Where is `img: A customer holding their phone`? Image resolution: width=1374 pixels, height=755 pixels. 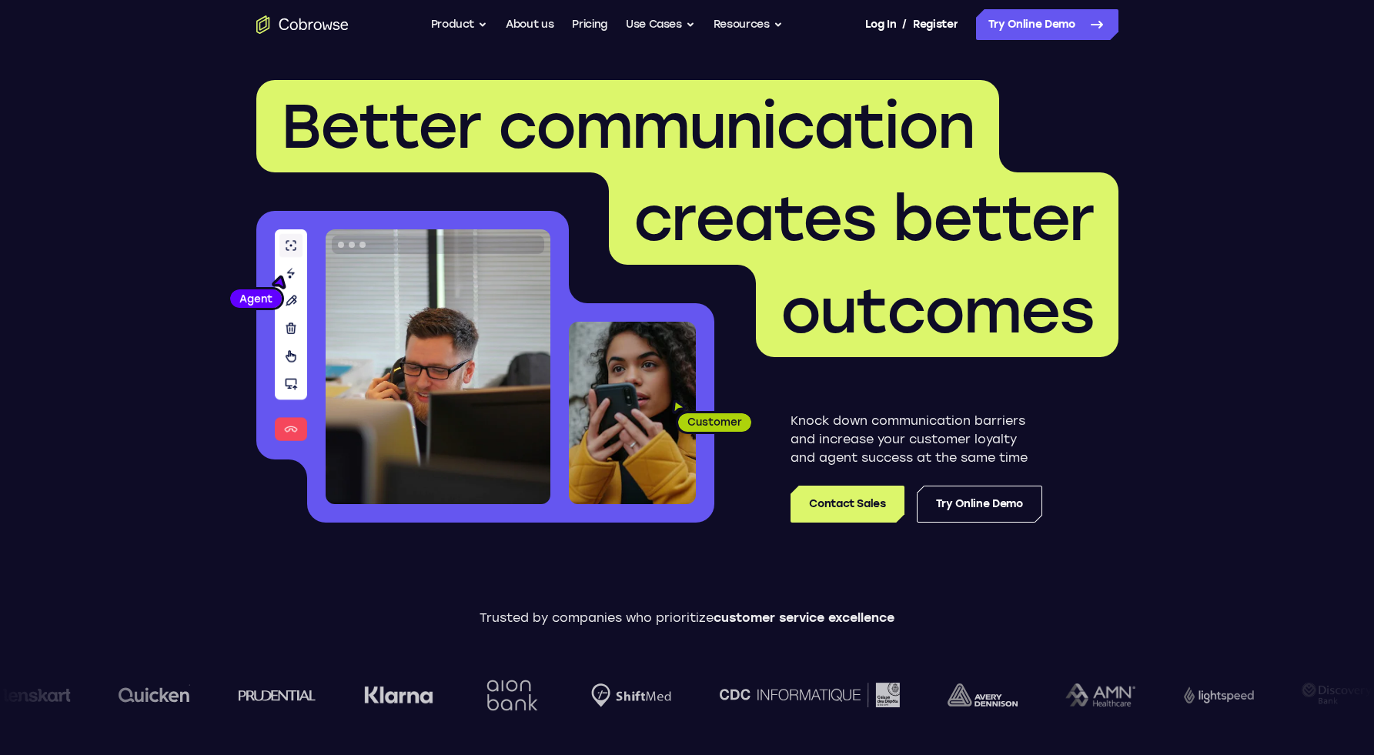 img: A customer holding their phone is located at coordinates (632, 413).